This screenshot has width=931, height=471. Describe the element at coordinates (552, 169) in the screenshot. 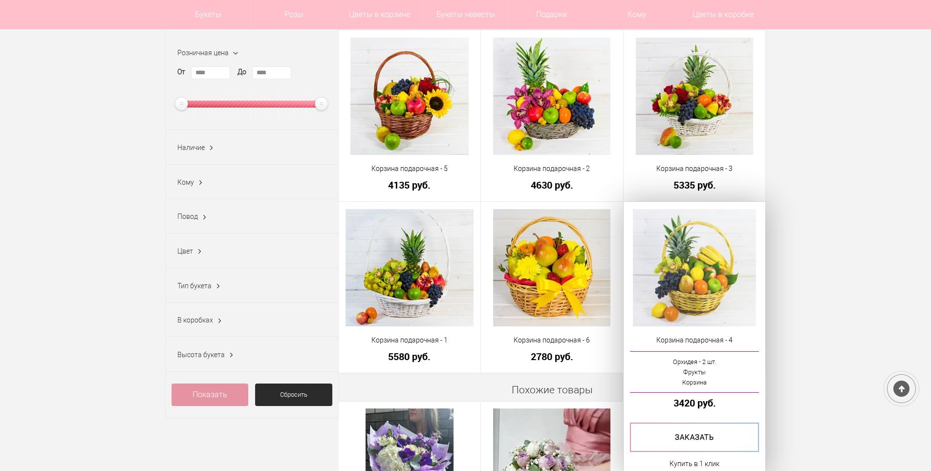

I see `span: Корзина подарочная - 2` at that location.